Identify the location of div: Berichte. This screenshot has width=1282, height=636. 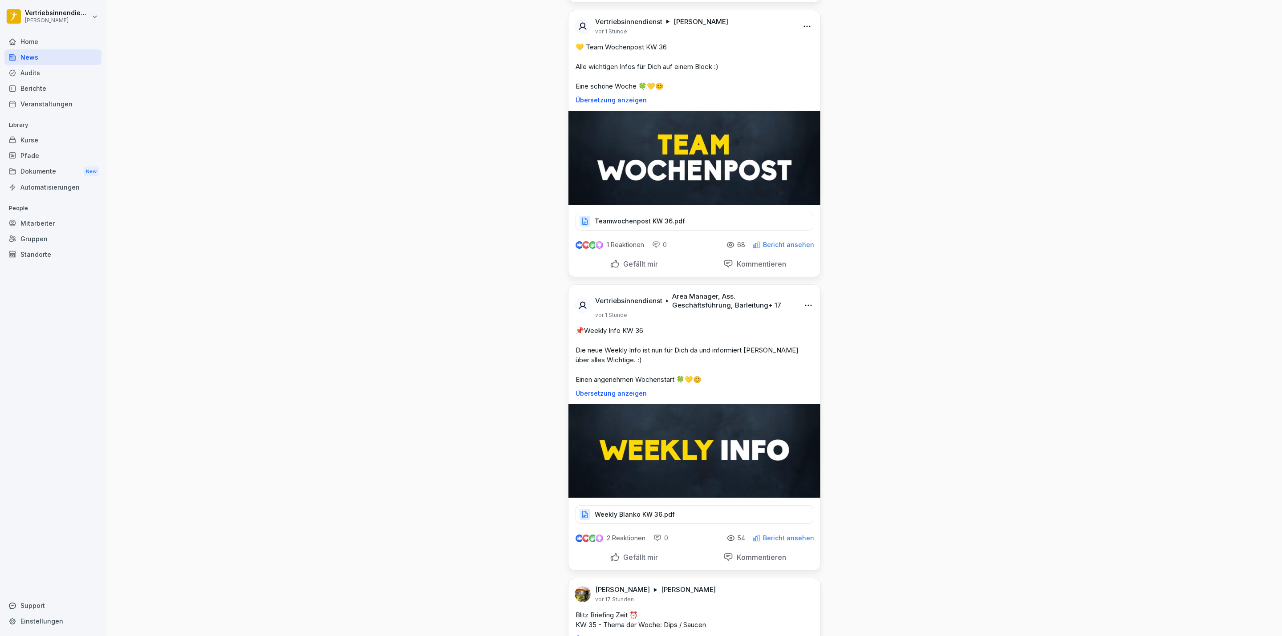
(53, 88).